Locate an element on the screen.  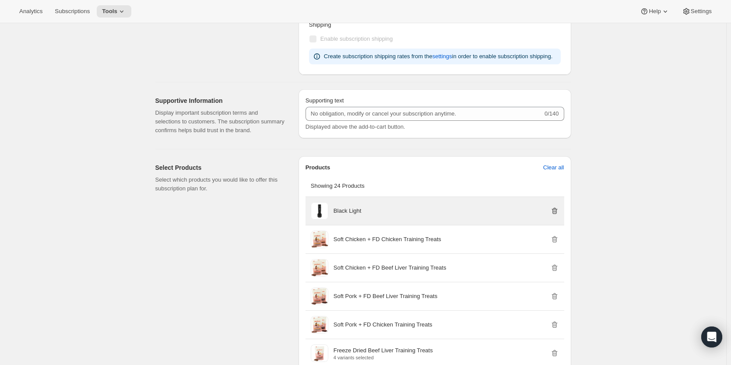
button: Help is located at coordinates (655, 11).